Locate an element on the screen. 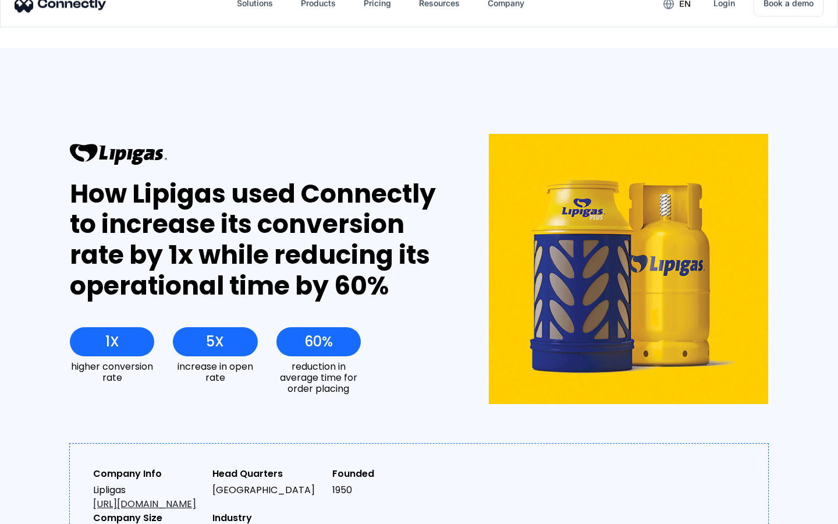  div: How Lipigas used Connectly to increase its conversion rate by 1x while reducing its operational t... is located at coordinates (258, 240).